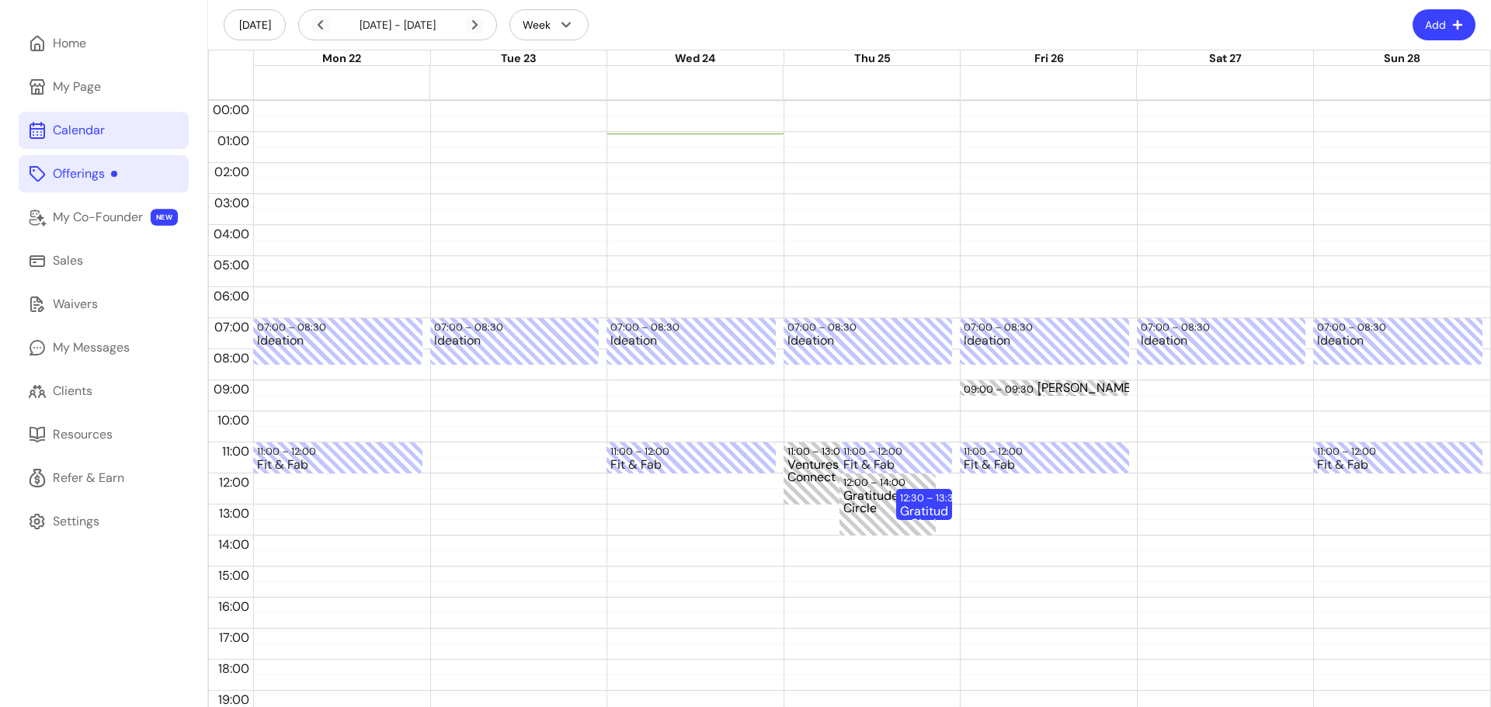  I want to click on span: 08:00, so click(231, 358).